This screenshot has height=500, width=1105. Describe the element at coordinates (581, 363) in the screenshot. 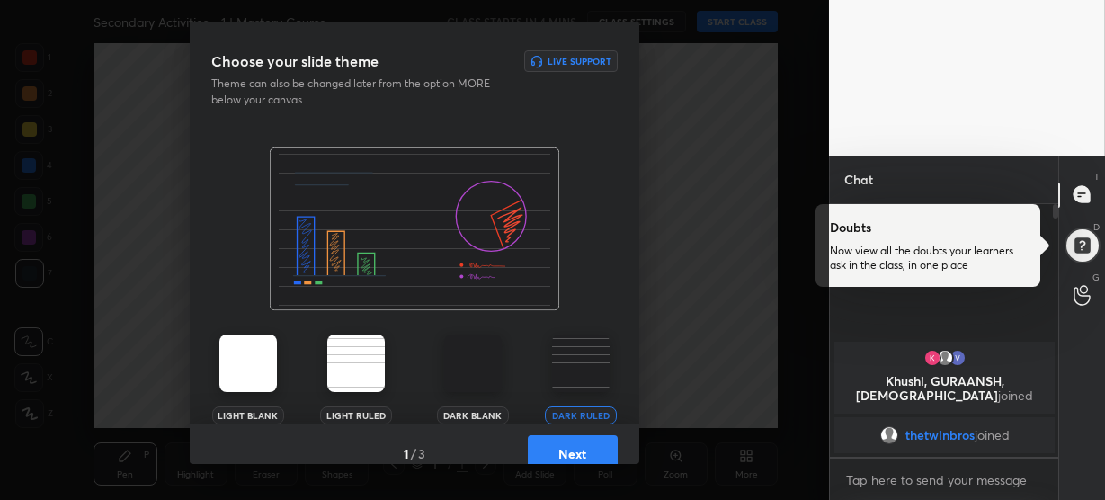

I see `img: darkRuledTheme.359fb5fd.svg` at that location.